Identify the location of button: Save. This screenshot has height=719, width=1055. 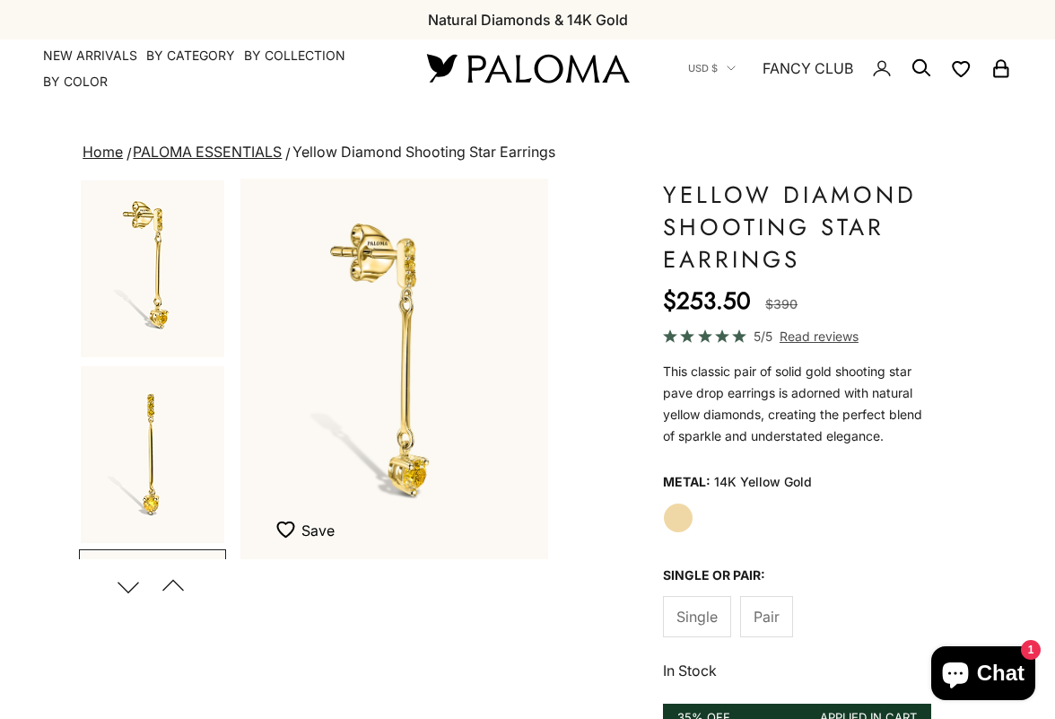
(305, 530).